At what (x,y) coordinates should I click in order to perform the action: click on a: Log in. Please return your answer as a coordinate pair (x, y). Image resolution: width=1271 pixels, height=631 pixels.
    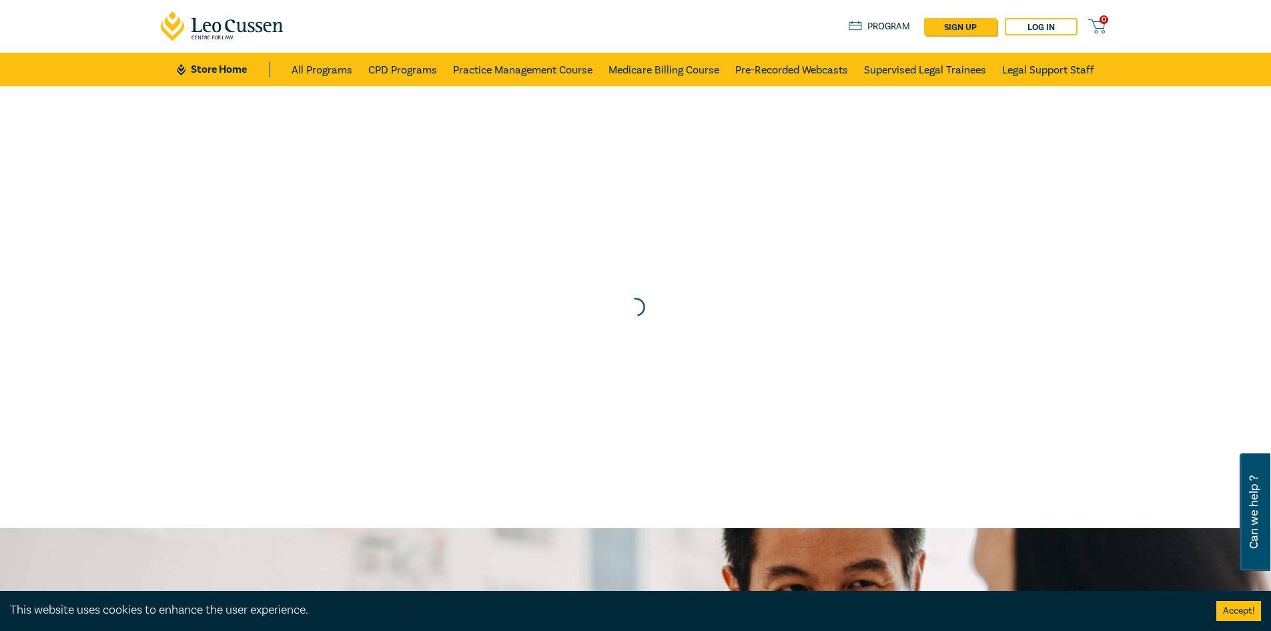
    Looking at the image, I should click on (1041, 27).